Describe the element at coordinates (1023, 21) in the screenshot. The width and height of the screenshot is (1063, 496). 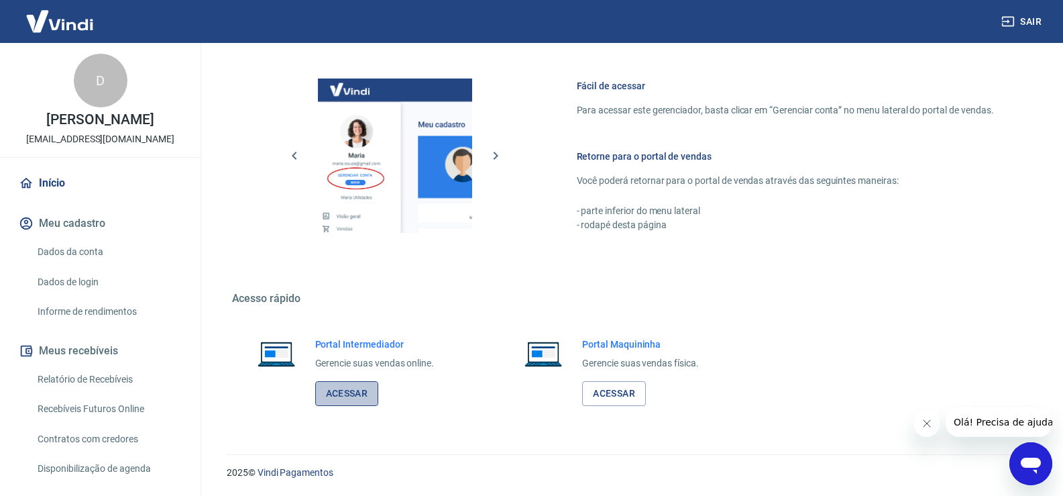
I see `button: Sair` at that location.